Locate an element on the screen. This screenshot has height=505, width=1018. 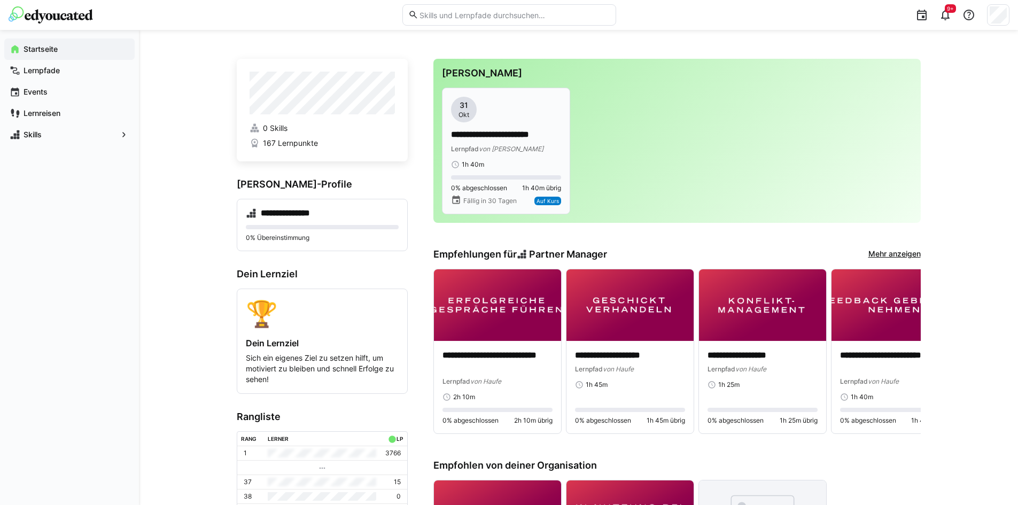
div: LP is located at coordinates (400, 439).